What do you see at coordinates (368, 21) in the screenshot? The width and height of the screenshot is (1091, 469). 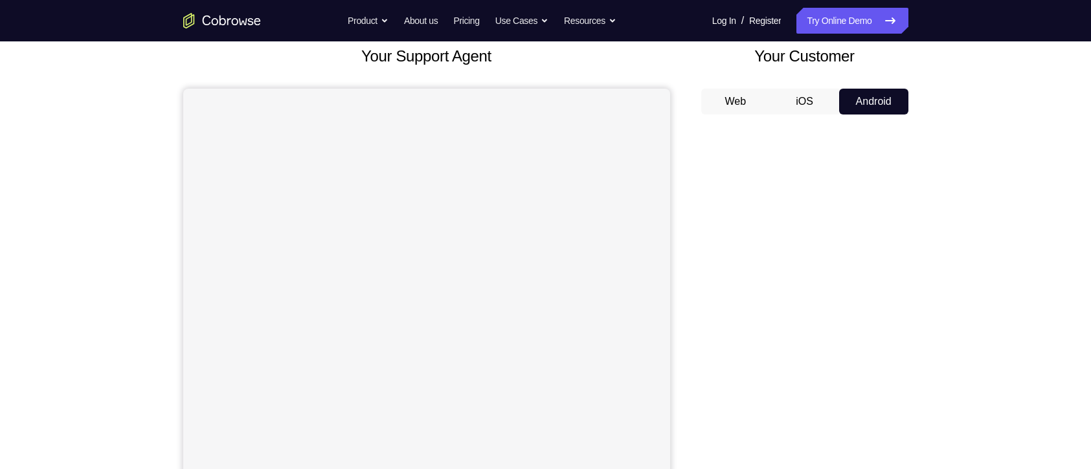 I see `button: Product` at bounding box center [368, 21].